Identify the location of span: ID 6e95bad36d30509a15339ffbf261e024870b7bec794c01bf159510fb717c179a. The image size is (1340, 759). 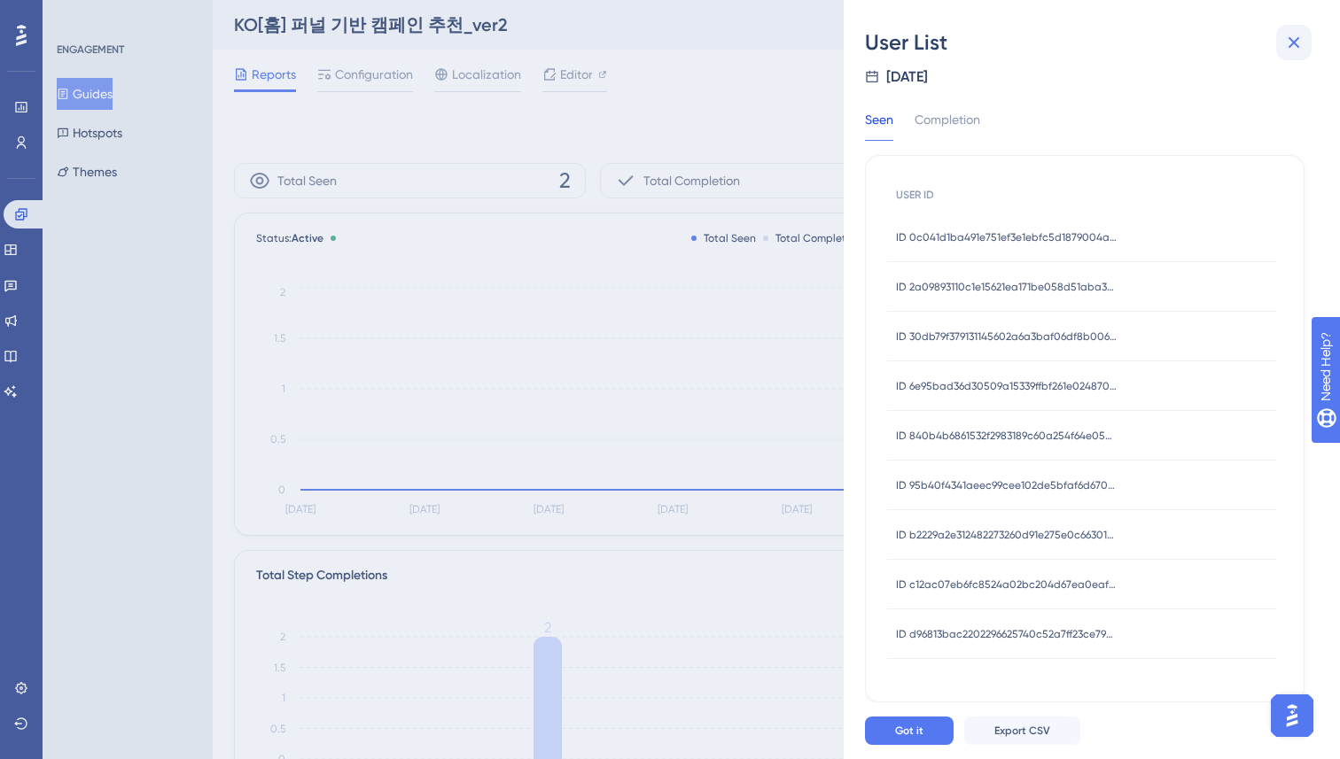
(1006, 386).